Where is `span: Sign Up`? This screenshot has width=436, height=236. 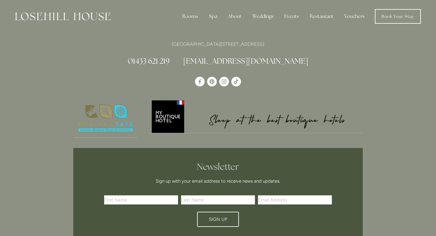
span: Sign Up is located at coordinates (218, 219).